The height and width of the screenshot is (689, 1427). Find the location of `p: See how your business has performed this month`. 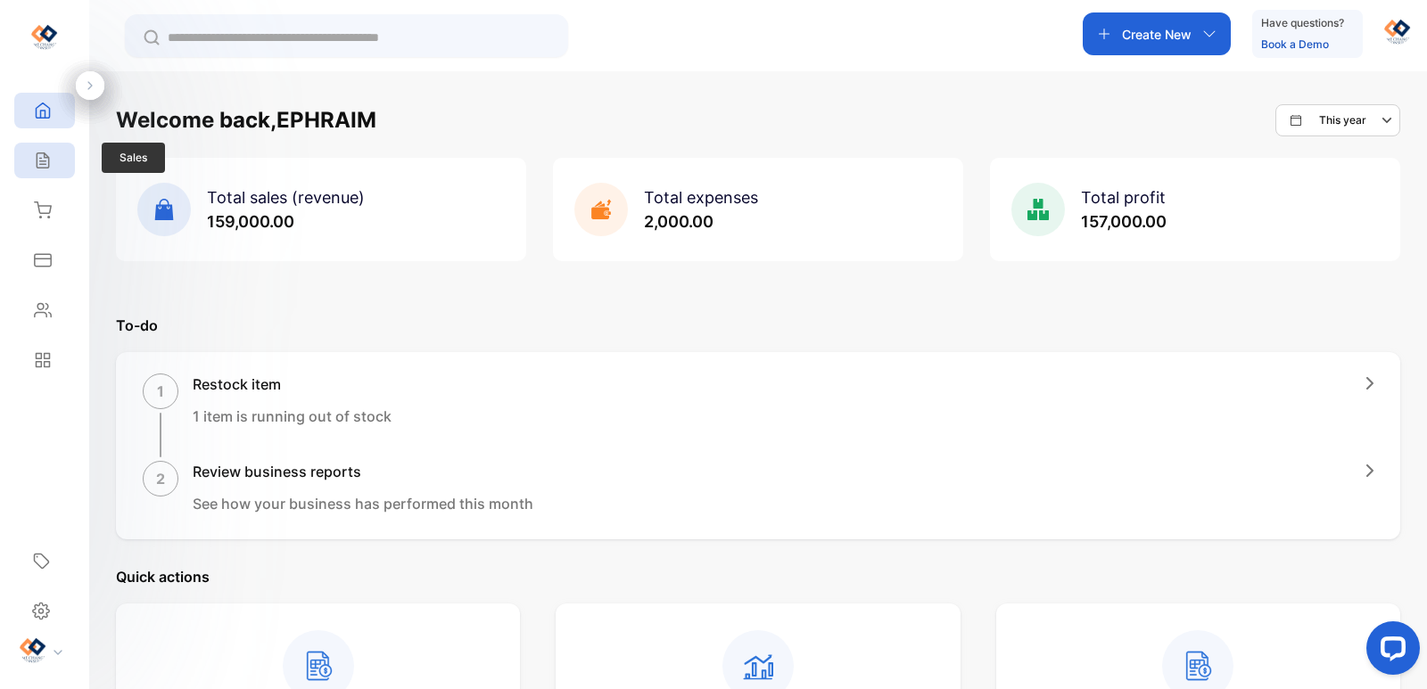

p: See how your business has performed this month is located at coordinates (363, 504).